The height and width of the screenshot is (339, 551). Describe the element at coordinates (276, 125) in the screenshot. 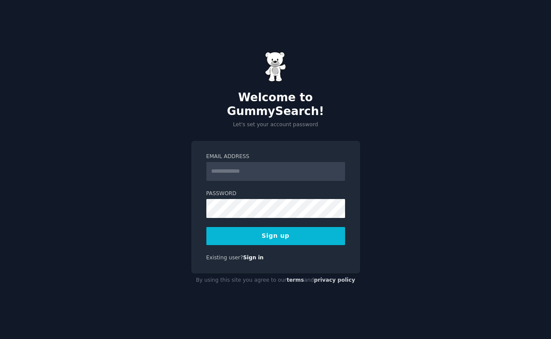

I see `p: Let's set your account password` at that location.